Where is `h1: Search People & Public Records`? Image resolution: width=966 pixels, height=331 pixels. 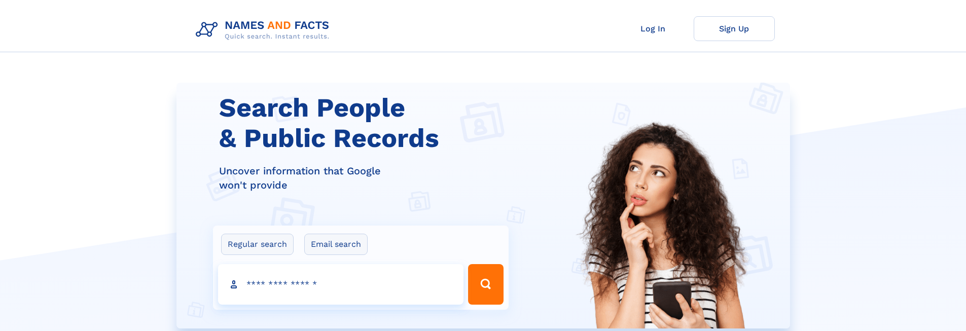
h1: Search People & Public Records is located at coordinates (367, 123).